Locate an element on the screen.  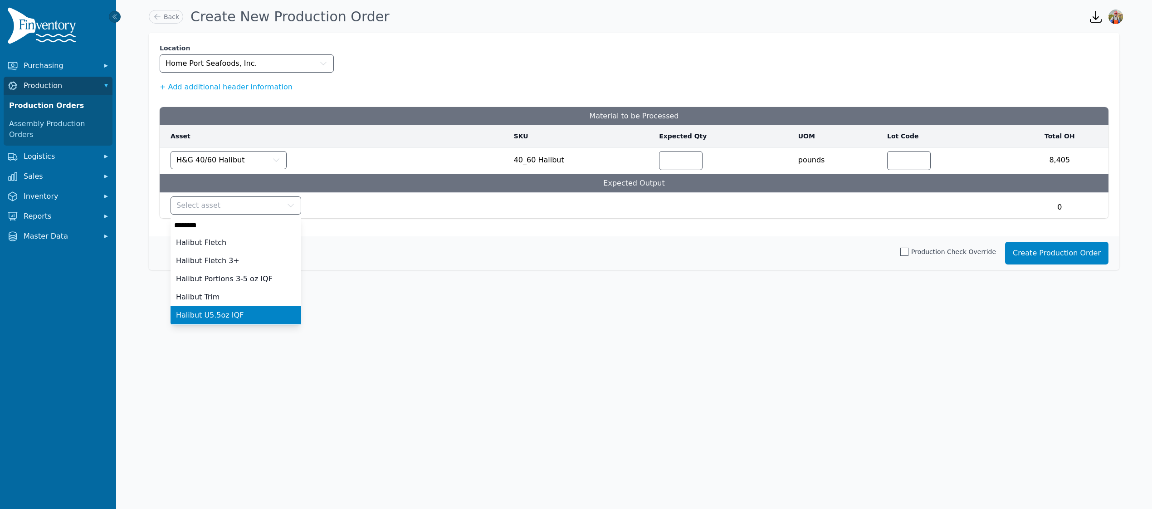
img: Sera Wheeler is located at coordinates (1116, 17).